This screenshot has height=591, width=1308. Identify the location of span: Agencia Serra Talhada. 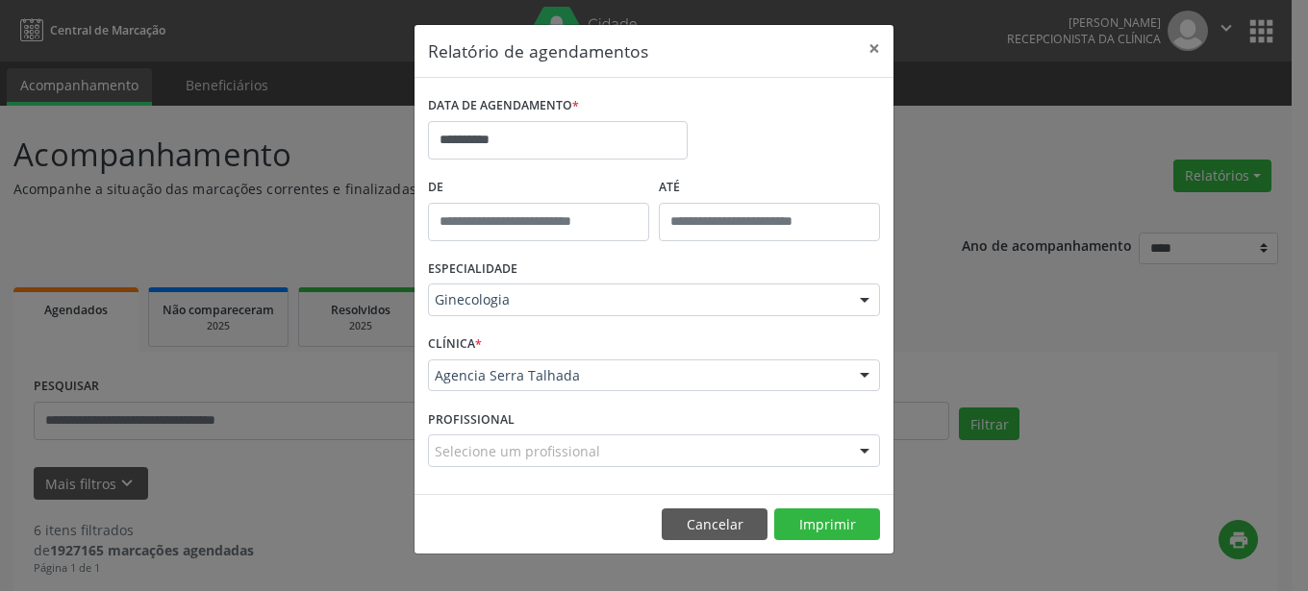
(637, 376).